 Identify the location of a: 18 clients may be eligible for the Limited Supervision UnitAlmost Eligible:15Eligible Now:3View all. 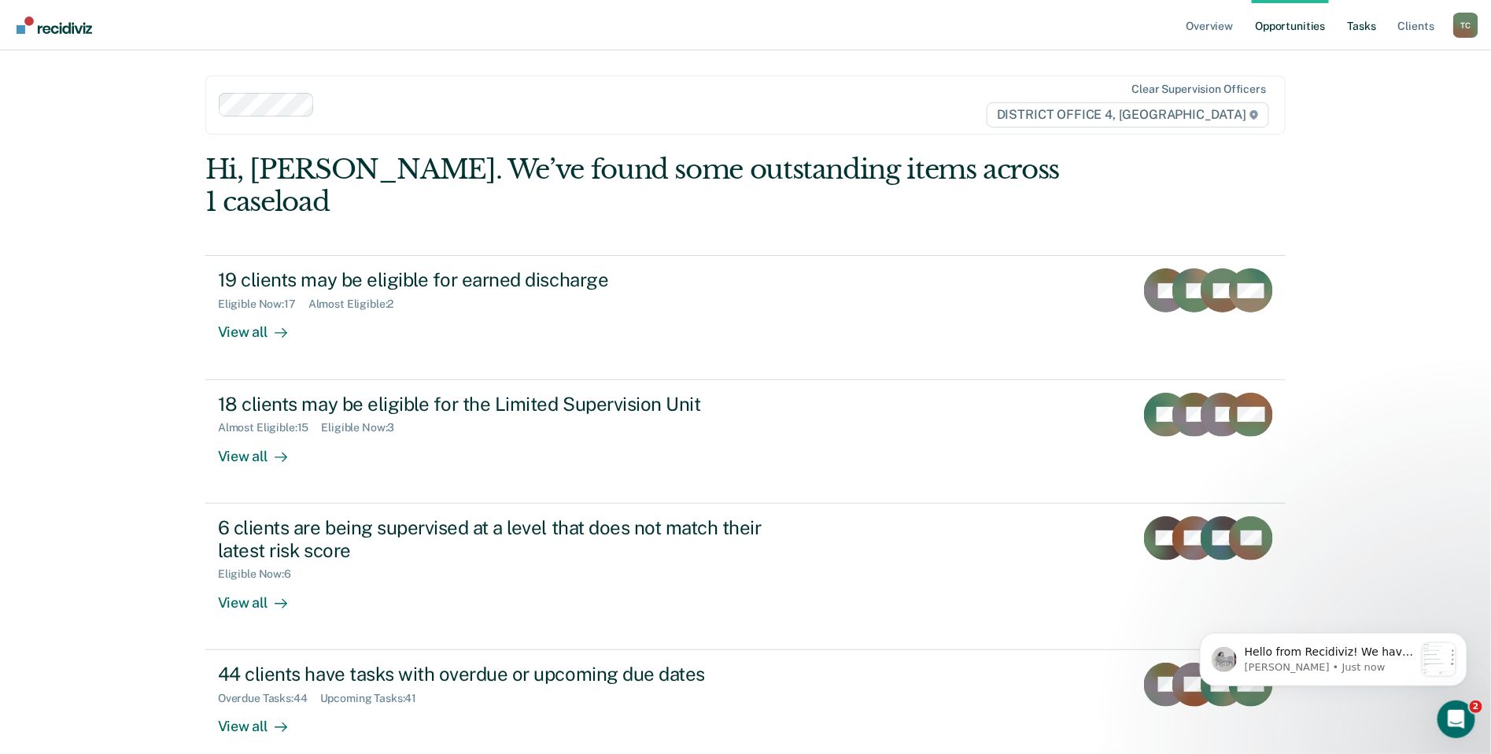
(745, 441).